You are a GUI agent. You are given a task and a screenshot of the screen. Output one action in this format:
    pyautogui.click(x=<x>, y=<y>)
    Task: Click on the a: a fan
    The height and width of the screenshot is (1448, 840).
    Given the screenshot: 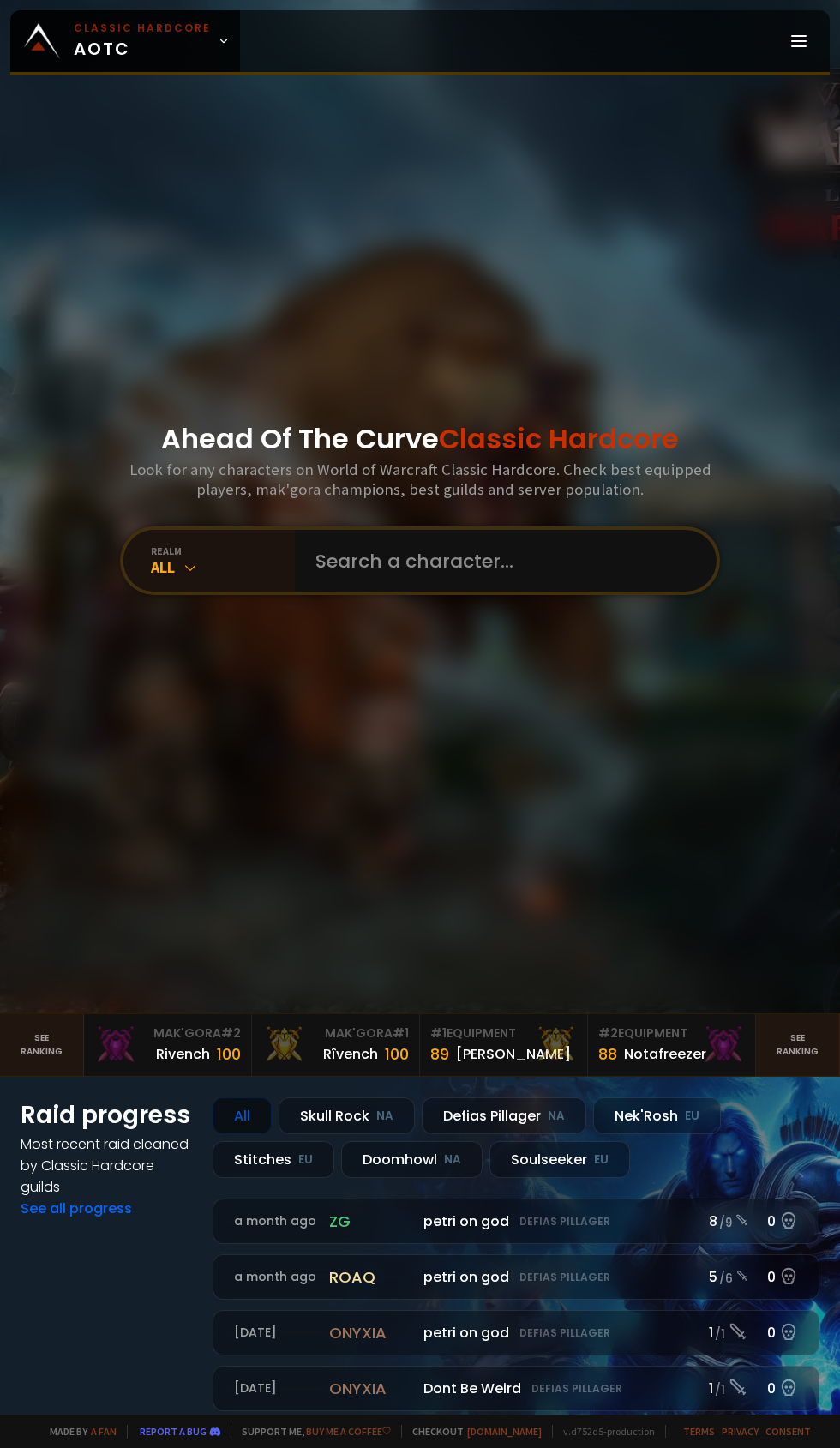 What is the action you would take?
    pyautogui.click(x=104, y=1431)
    